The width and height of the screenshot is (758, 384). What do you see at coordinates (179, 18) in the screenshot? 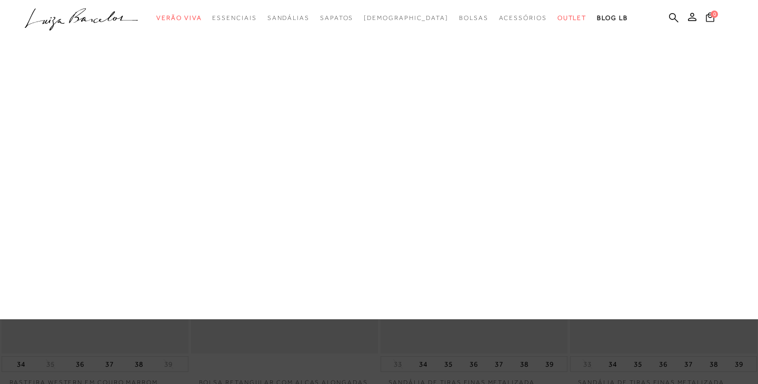
I see `span: Verão Viva` at bounding box center [179, 18].